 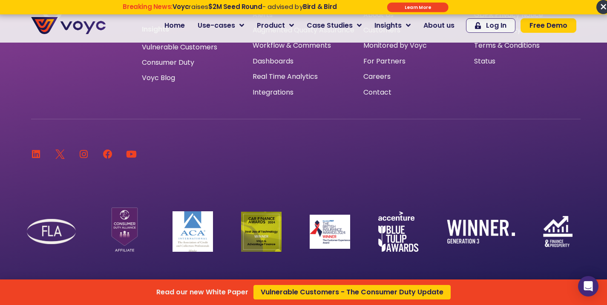 What do you see at coordinates (235, 6) in the screenshot?
I see `strong: $2M Seed Round` at bounding box center [235, 6].